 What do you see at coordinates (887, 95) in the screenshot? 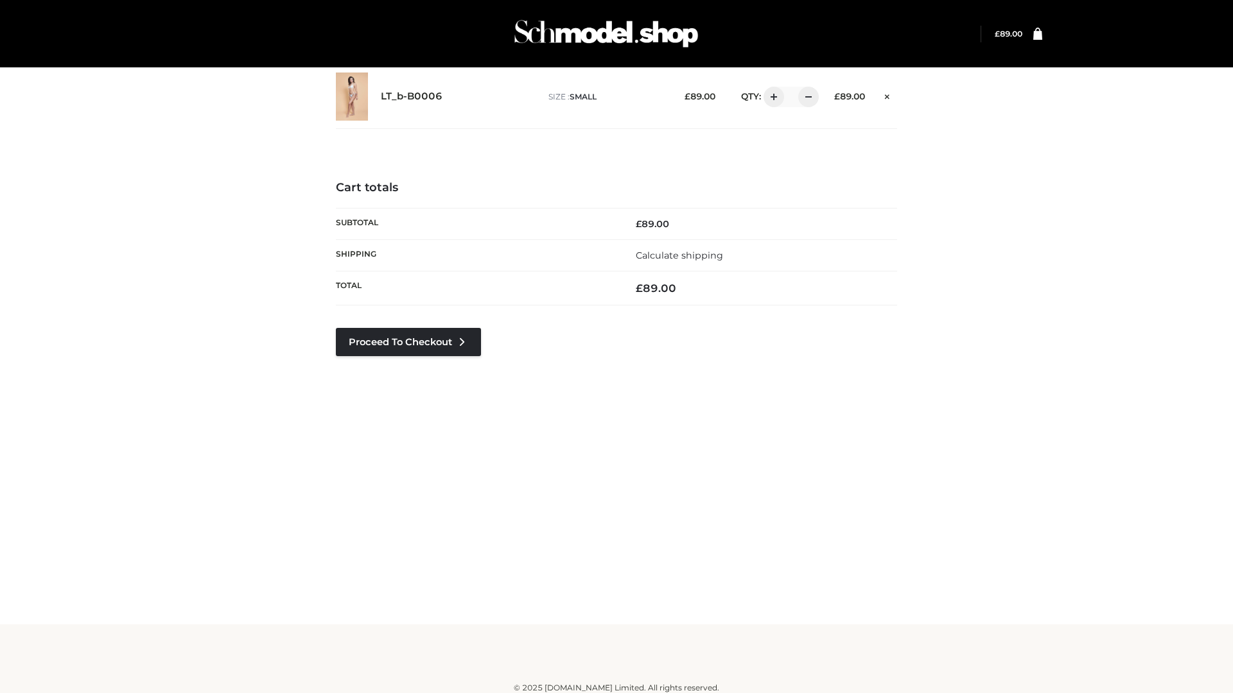
I see `a: Remove this item` at bounding box center [887, 95].